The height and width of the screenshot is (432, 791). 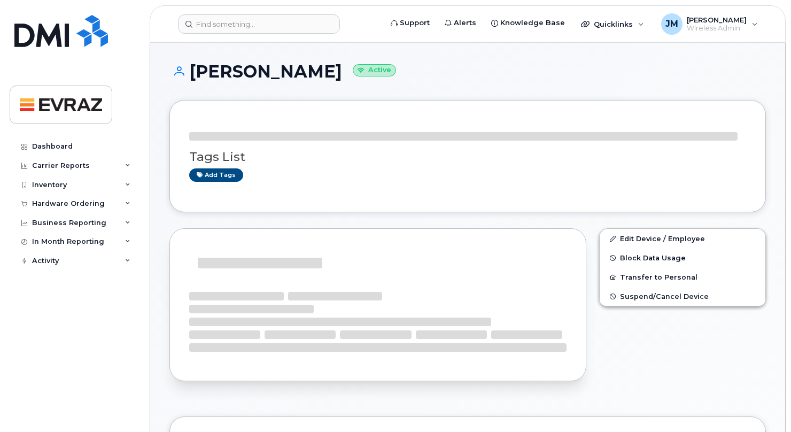 What do you see at coordinates (682, 296) in the screenshot?
I see `button: Suspend/Cancel Device` at bounding box center [682, 296].